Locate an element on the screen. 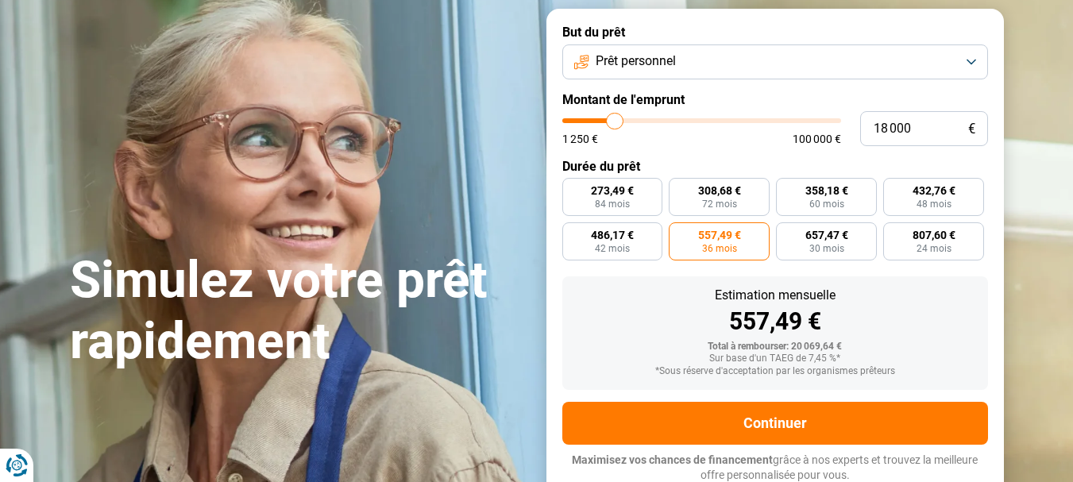 Image resolution: width=1073 pixels, height=482 pixels. button: Prêt personnel is located at coordinates (775, 62).